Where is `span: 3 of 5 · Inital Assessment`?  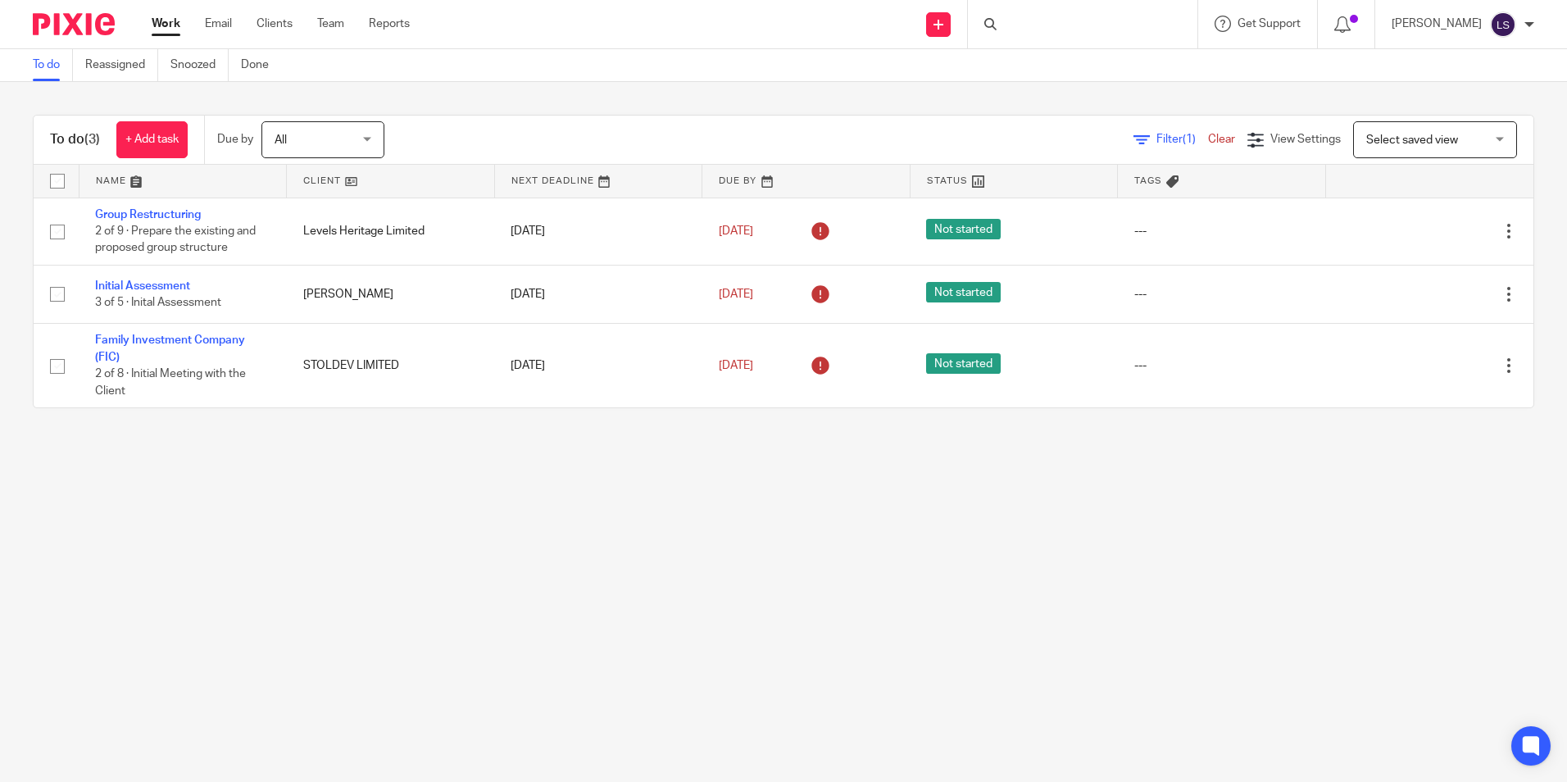
span: 3 of 5 · Inital Assessment is located at coordinates (158, 302).